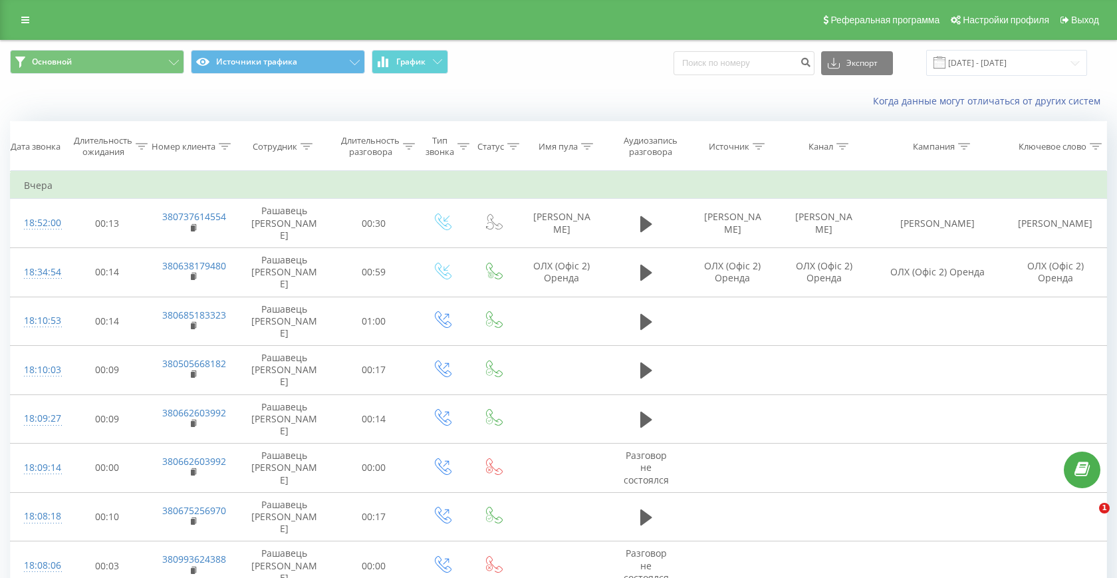 The image size is (1117, 578). Describe the element at coordinates (35, 146) in the screenshot. I see `div: Дата звонка` at that location.